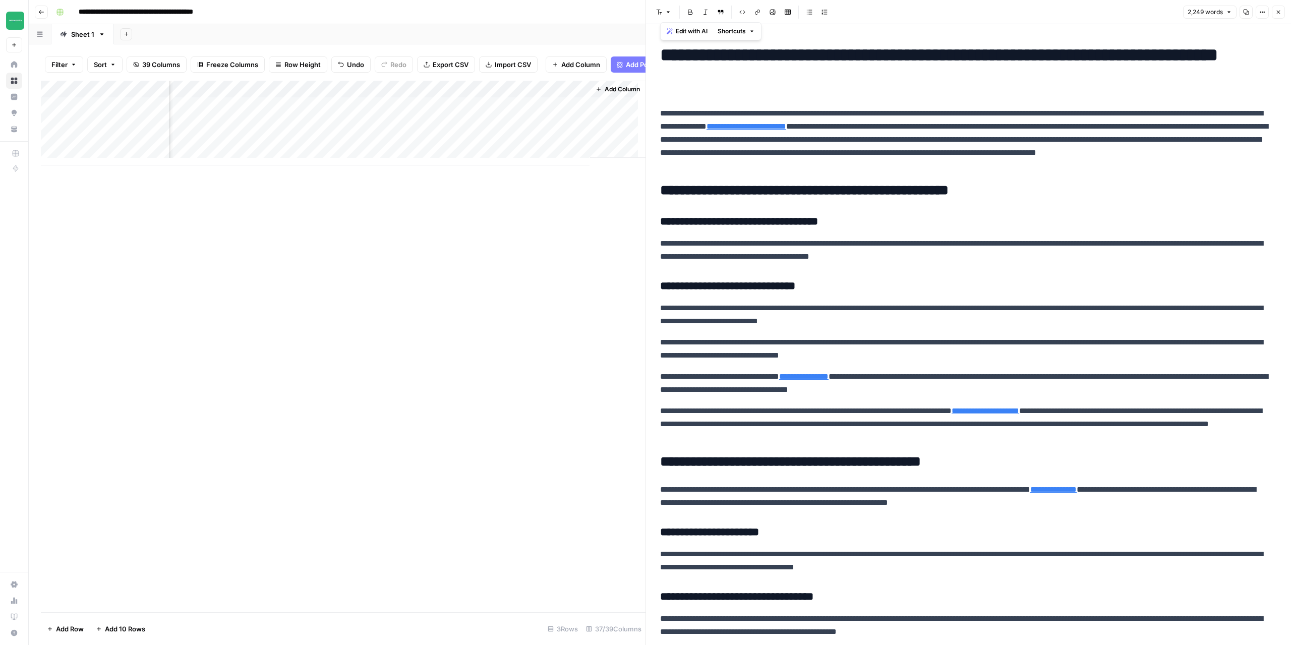  Describe the element at coordinates (513, 65) in the screenshot. I see `span: Import CSV` at that location.